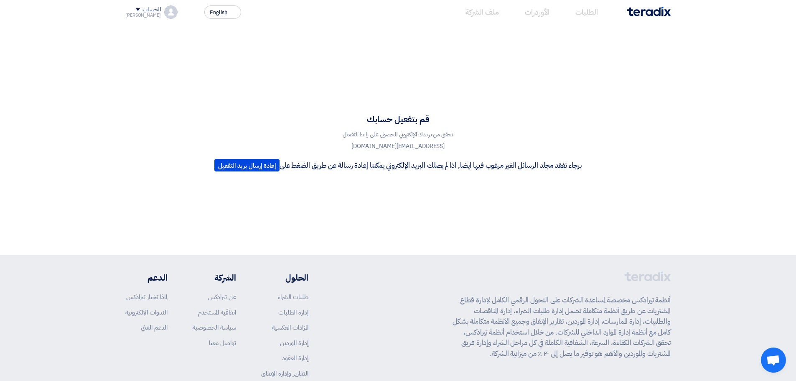 This screenshot has width=796, height=381. Describe the element at coordinates (398, 155) in the screenshot. I see `h4: قم بتفعيل حسابك` at that location.